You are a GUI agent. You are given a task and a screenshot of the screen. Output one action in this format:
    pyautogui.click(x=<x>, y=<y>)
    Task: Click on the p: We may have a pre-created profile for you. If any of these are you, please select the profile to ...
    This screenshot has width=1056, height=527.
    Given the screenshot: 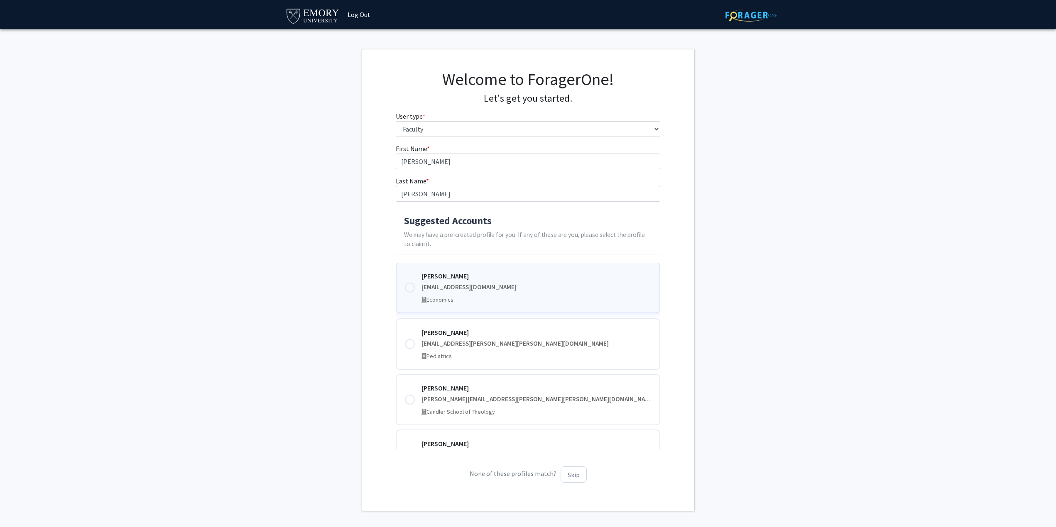 What is the action you would take?
    pyautogui.click(x=528, y=240)
    